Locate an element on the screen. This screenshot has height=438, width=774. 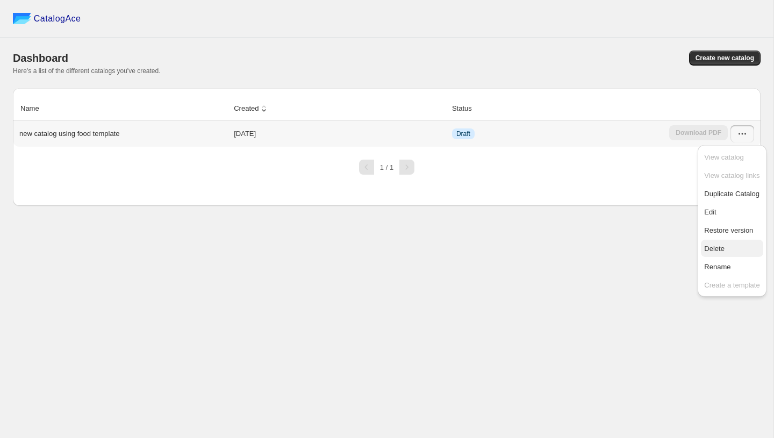
span: Create new catalog is located at coordinates (724, 58).